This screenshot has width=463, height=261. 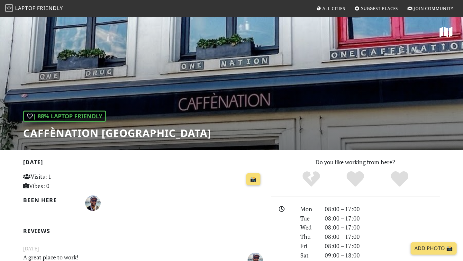 I want to click on p: Visits: 1 Vibes: 0, so click(x=60, y=181).